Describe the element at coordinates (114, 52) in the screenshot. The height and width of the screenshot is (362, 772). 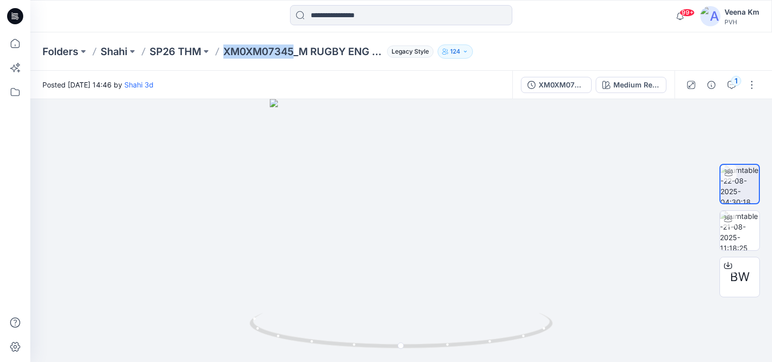
I see `p: Shahi` at that location.